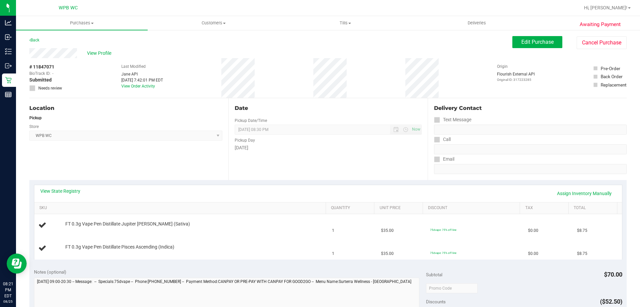 The width and height of the screenshot is (640, 307). I want to click on span: Purchases, so click(82, 23).